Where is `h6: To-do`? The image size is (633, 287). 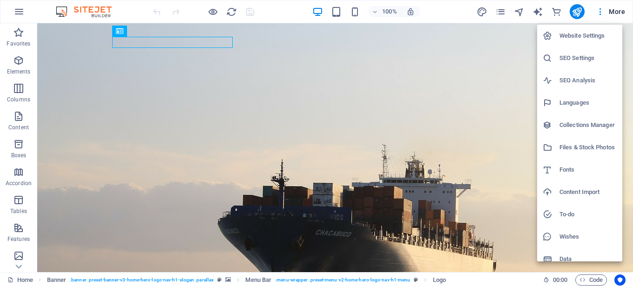 h6: To-do is located at coordinates (588, 214).